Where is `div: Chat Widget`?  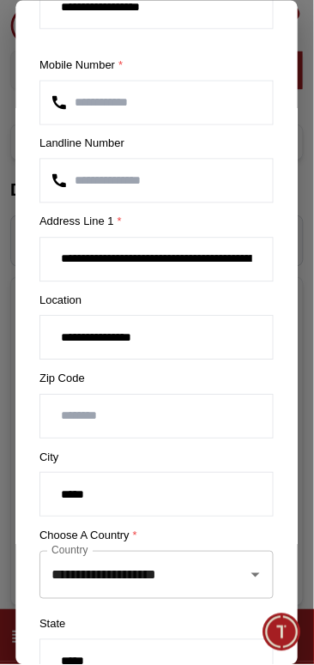 div: Chat Widget is located at coordinates (282, 634).